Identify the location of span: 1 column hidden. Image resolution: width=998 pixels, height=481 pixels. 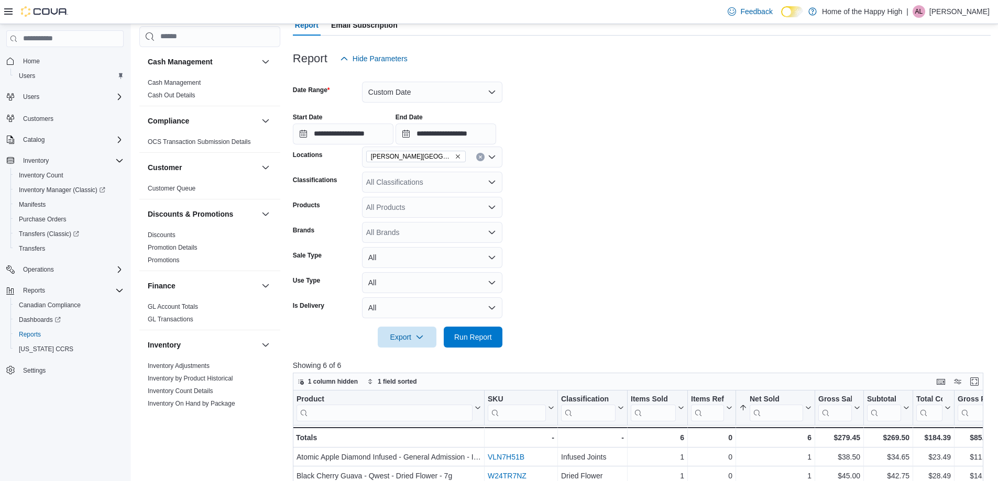
(333, 382).